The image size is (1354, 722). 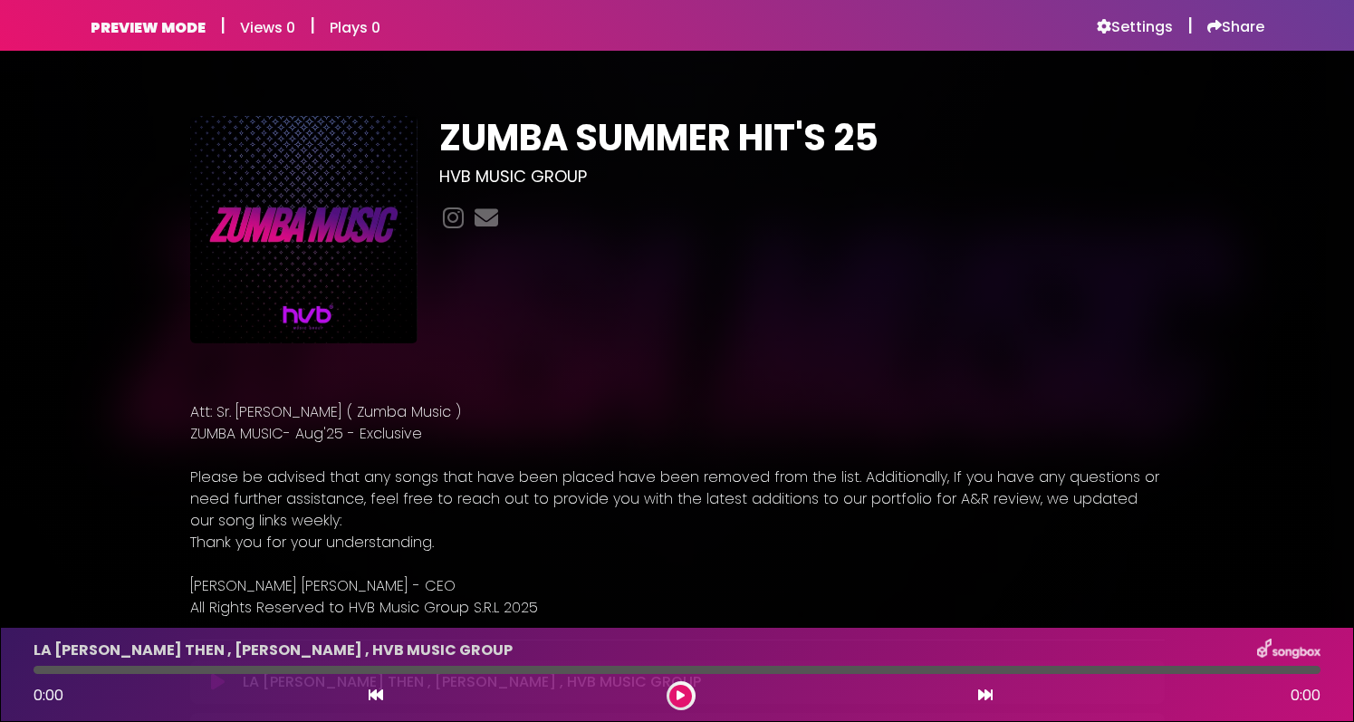 What do you see at coordinates (677, 499) in the screenshot?
I see `p: Please be advised that any songs that have been placed have been removed from the list. Additiona...` at bounding box center [677, 499].